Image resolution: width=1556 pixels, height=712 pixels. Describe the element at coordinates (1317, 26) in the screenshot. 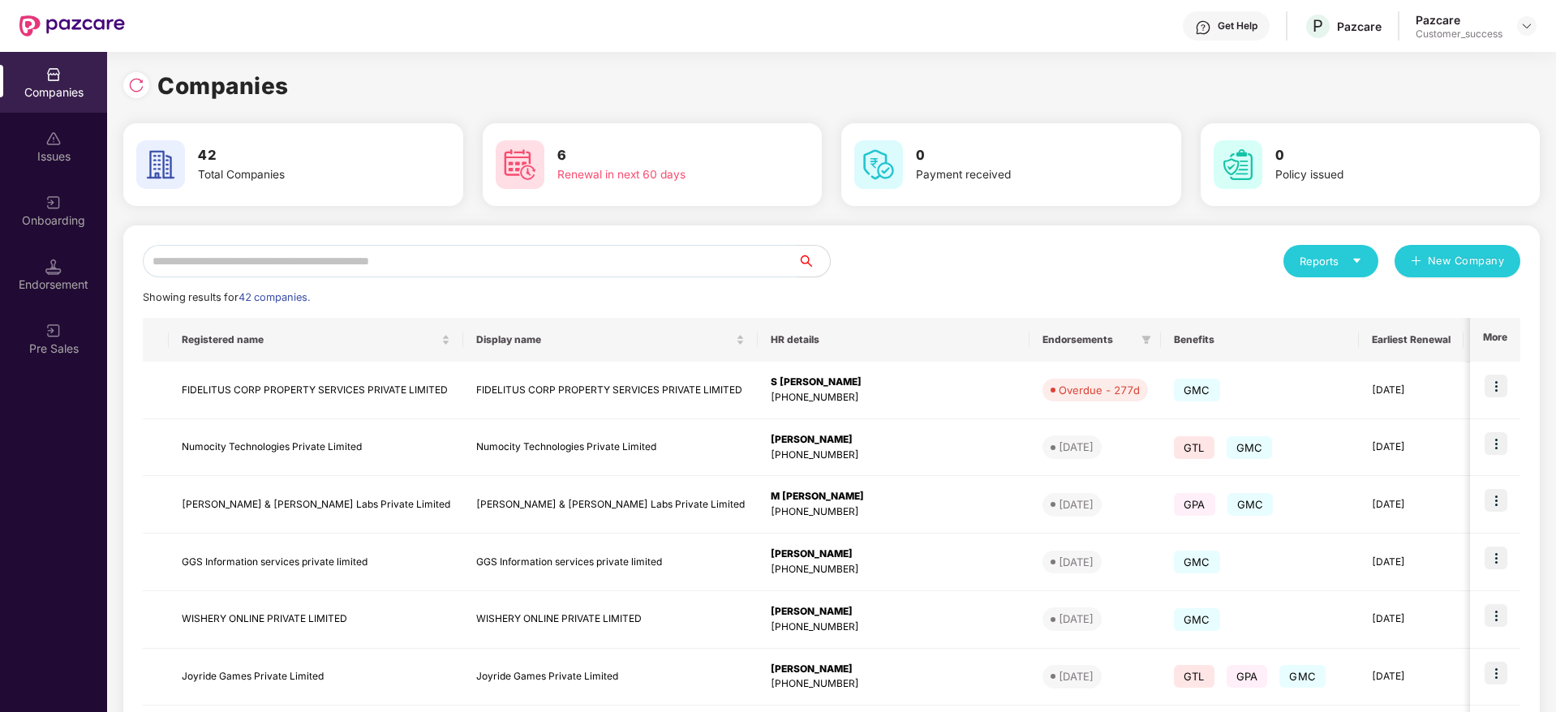

I see `span: P` at that location.